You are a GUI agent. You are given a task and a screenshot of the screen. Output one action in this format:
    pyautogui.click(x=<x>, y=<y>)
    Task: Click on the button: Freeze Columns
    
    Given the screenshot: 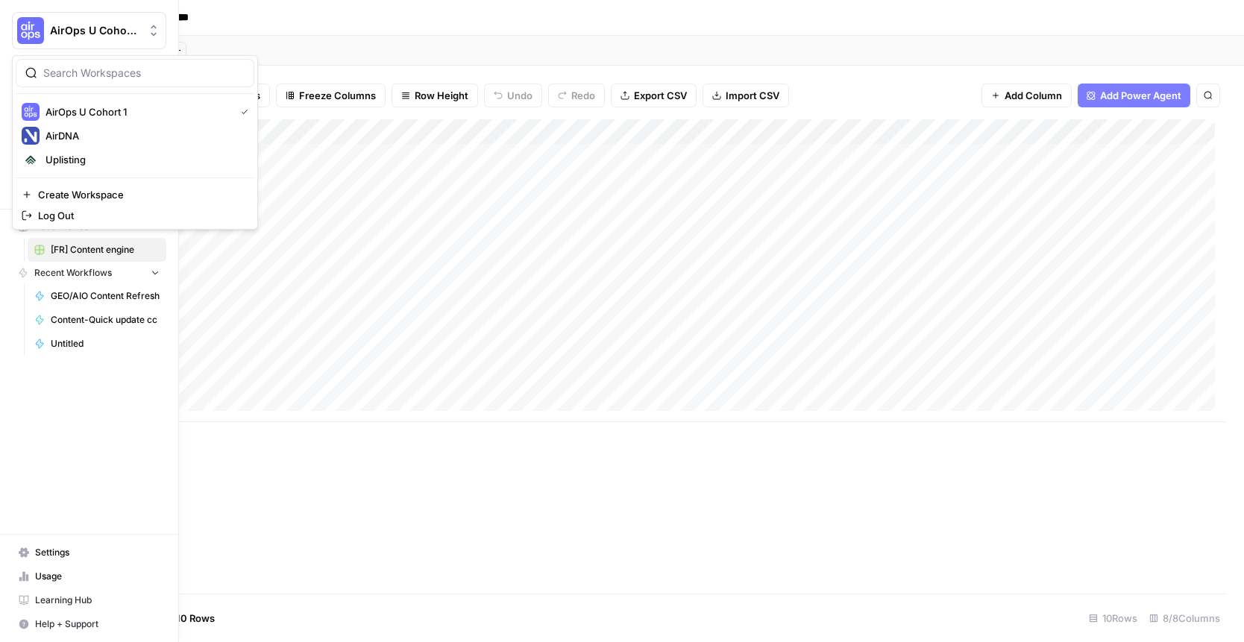 What is the action you would take?
    pyautogui.click(x=330, y=95)
    